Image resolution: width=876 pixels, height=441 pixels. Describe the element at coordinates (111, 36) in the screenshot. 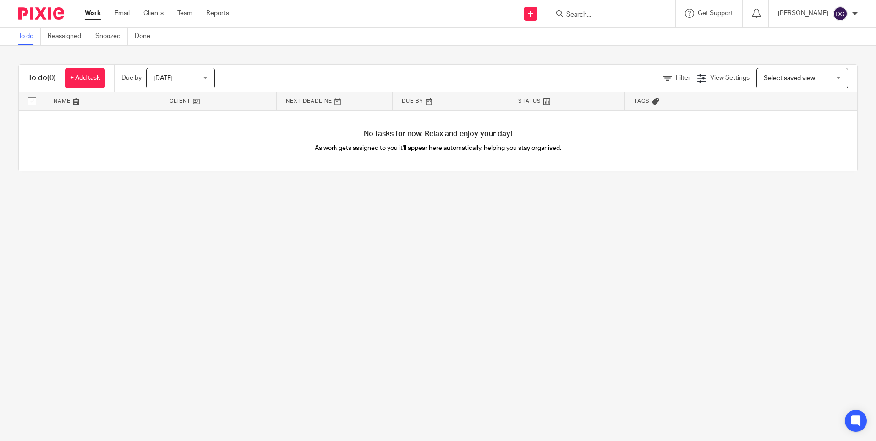

I see `a: Snoozed` at that location.